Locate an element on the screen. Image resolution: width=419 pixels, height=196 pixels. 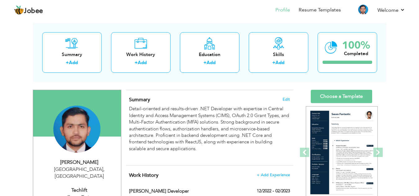
span: Work History is located at coordinates (144, 176).